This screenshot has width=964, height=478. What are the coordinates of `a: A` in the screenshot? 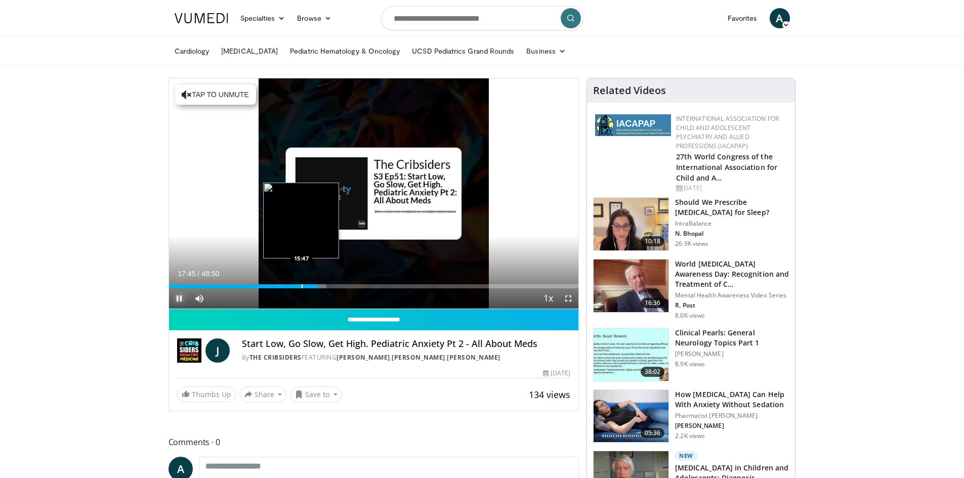 It's located at (780, 18).